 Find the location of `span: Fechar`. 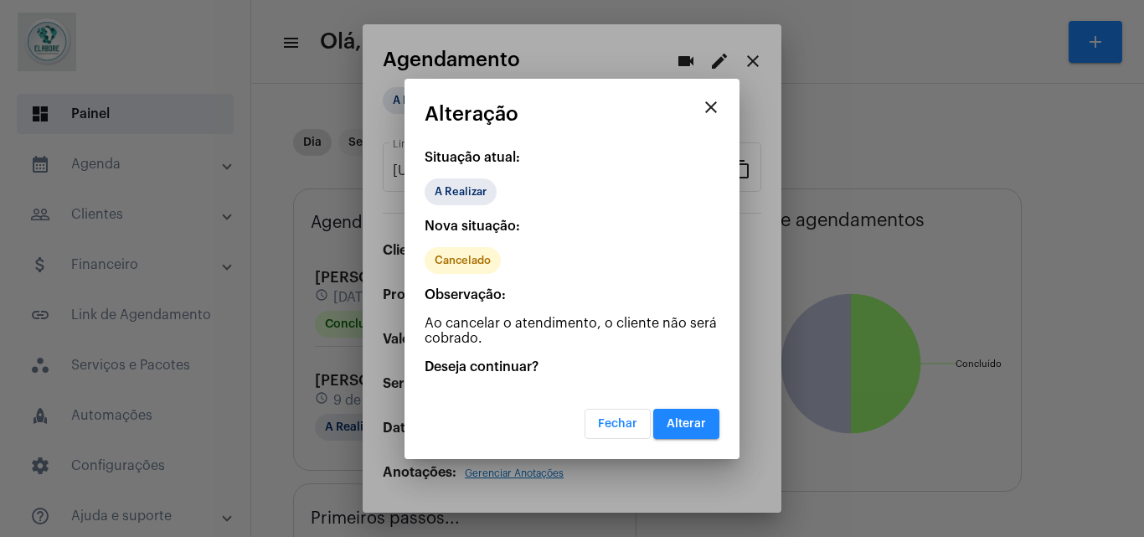

span: Fechar is located at coordinates (617, 424).